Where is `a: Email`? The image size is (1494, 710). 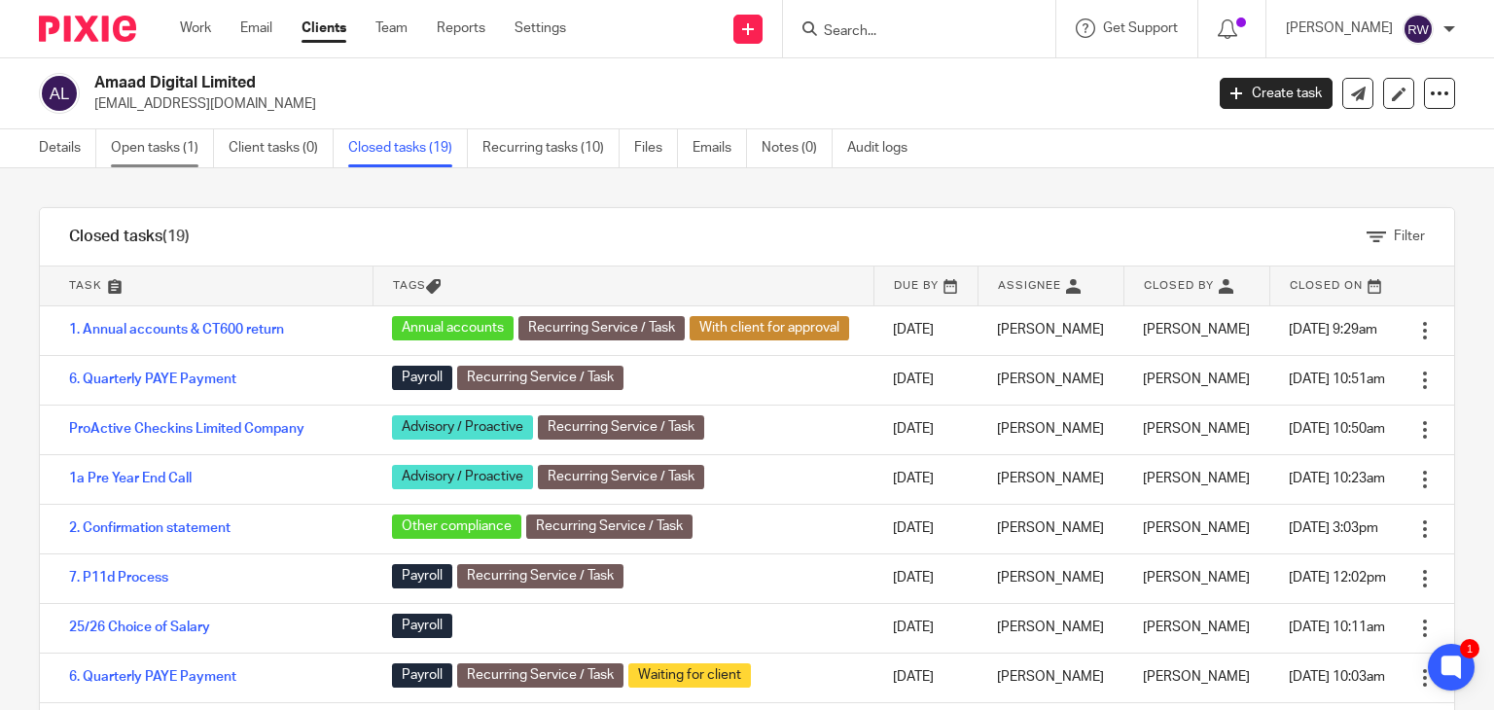
a: Email is located at coordinates (256, 28).